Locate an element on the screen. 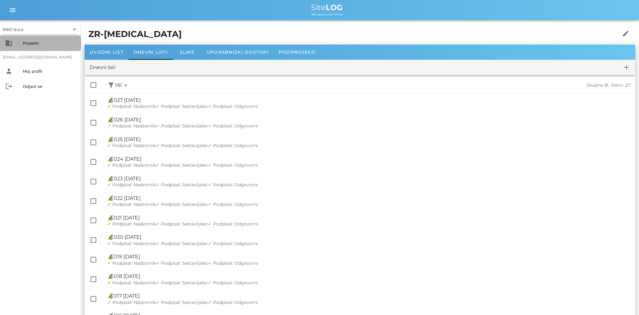 Image resolution: width=639 pixels, height=315 pixels. span: Podprojekti is located at coordinates (297, 52).